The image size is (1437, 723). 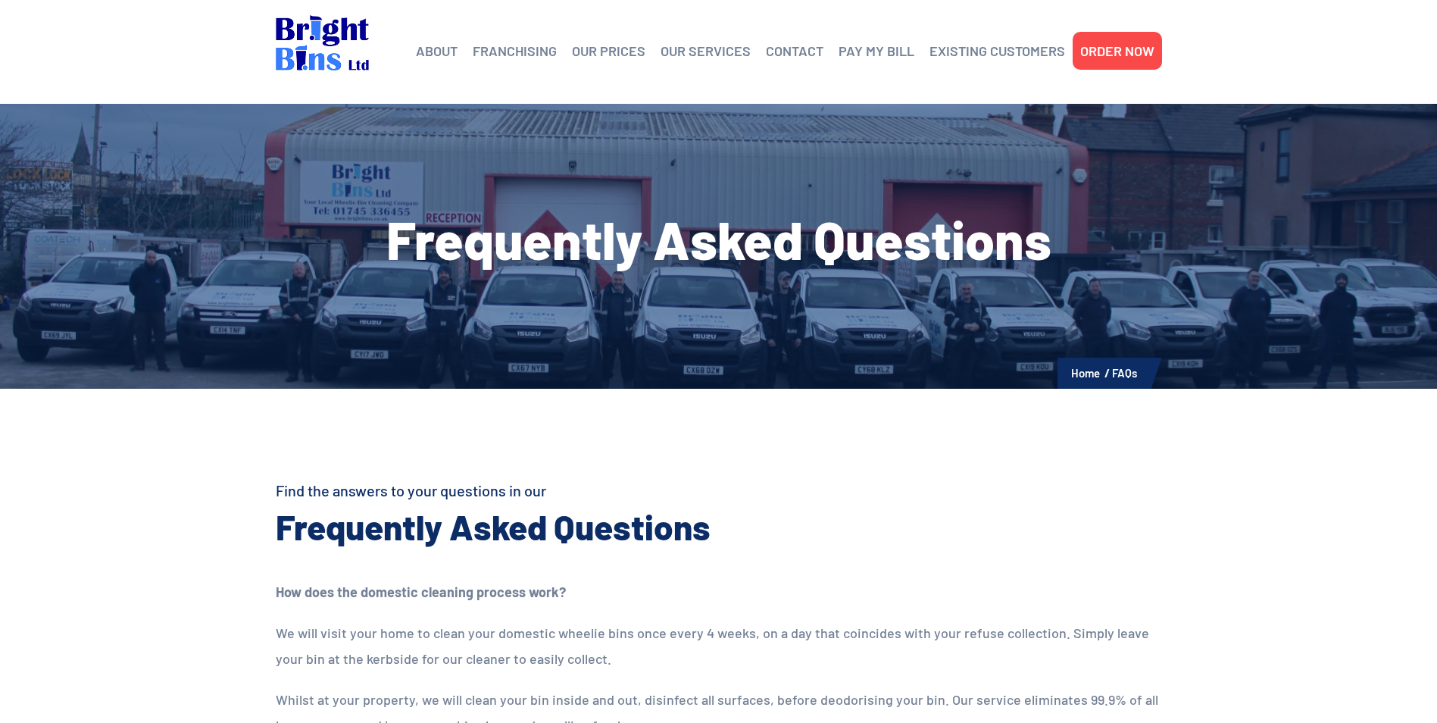 What do you see at coordinates (436, 51) in the screenshot?
I see `a: ABOUT` at bounding box center [436, 51].